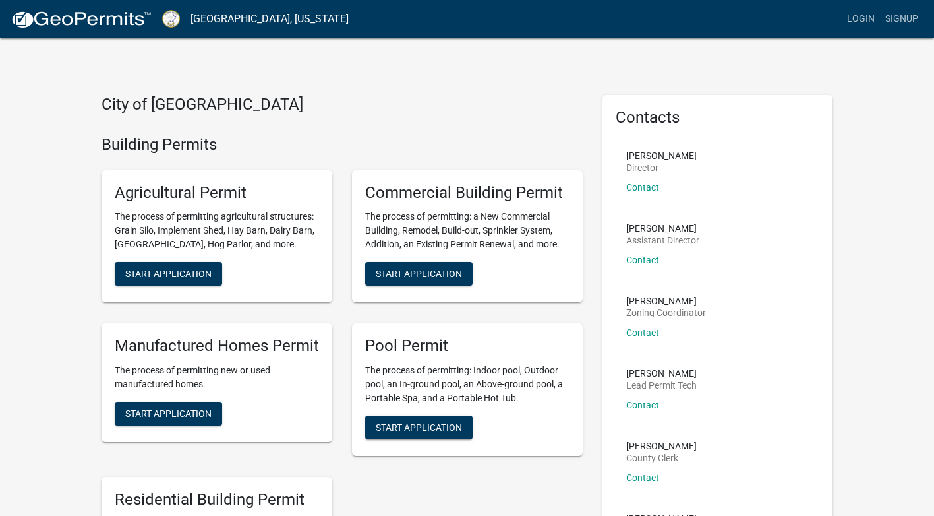  I want to click on p: Director, so click(661, 167).